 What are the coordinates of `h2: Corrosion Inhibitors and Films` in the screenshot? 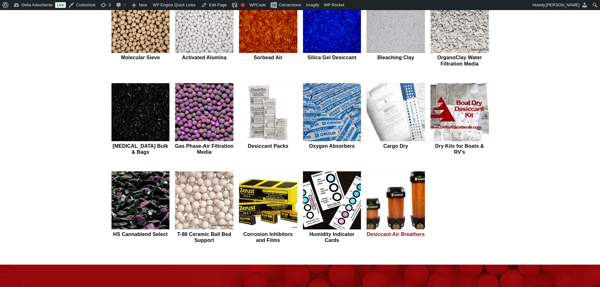 It's located at (268, 237).